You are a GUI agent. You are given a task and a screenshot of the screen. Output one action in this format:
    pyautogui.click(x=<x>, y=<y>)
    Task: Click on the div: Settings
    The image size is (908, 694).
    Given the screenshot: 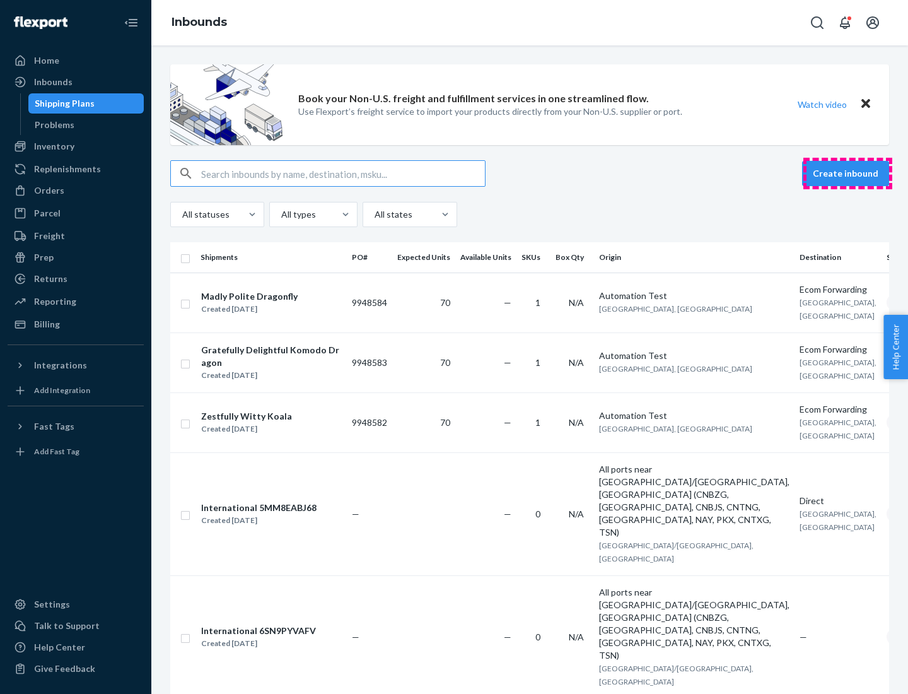 What is the action you would take?
    pyautogui.click(x=52, y=604)
    